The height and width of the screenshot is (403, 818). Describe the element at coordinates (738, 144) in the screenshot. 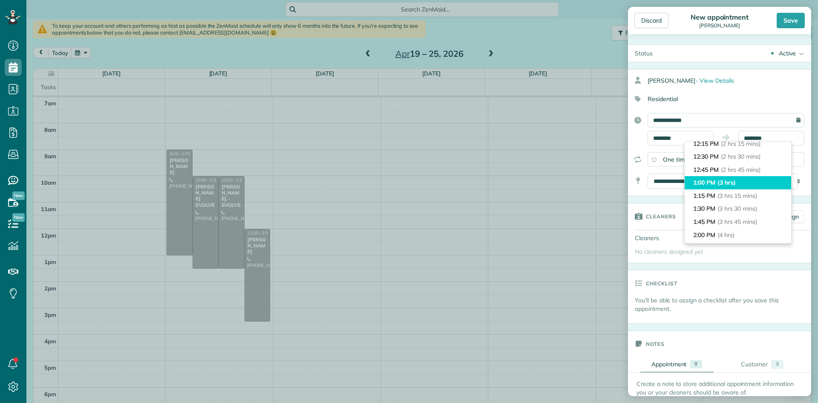

I see `li: 12:15 PM` at that location.